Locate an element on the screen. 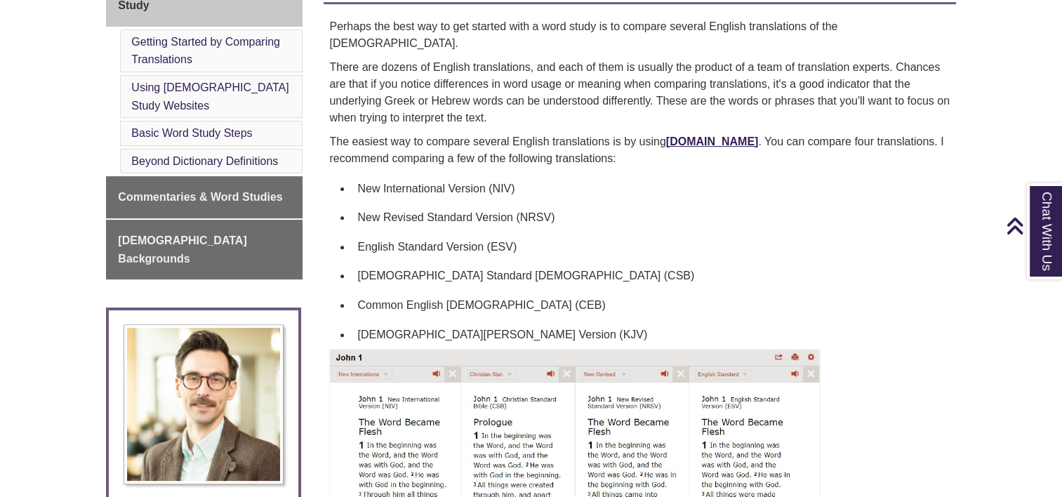  p: There are dozens of English translations, and each of them is usually the product of a team of tr... is located at coordinates (640, 93).